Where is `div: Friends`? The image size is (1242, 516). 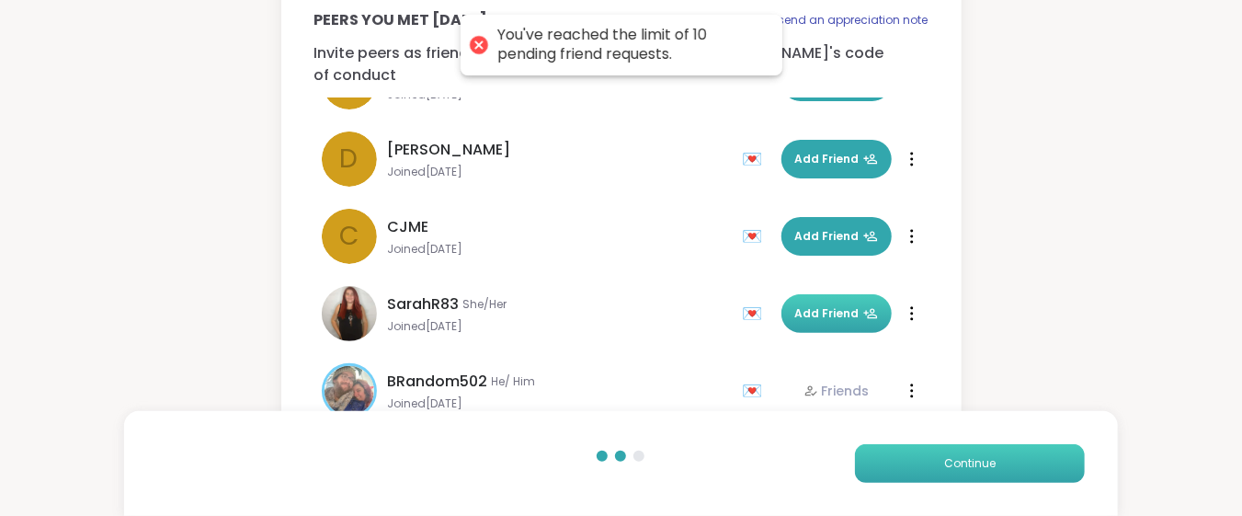
div: Friends is located at coordinates (837, 391).